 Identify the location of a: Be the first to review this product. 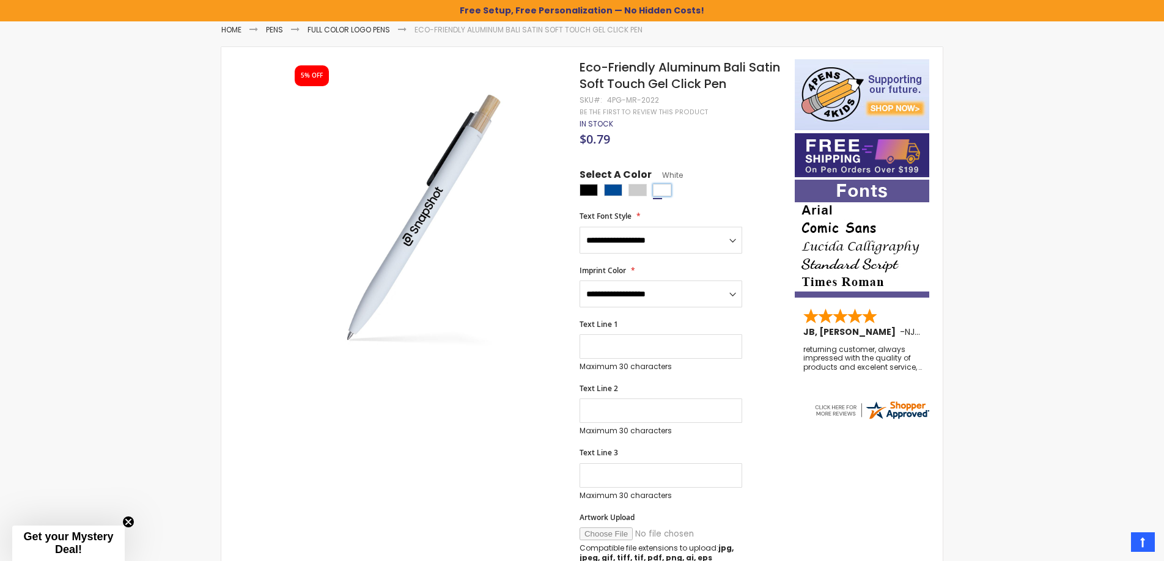
(644, 112).